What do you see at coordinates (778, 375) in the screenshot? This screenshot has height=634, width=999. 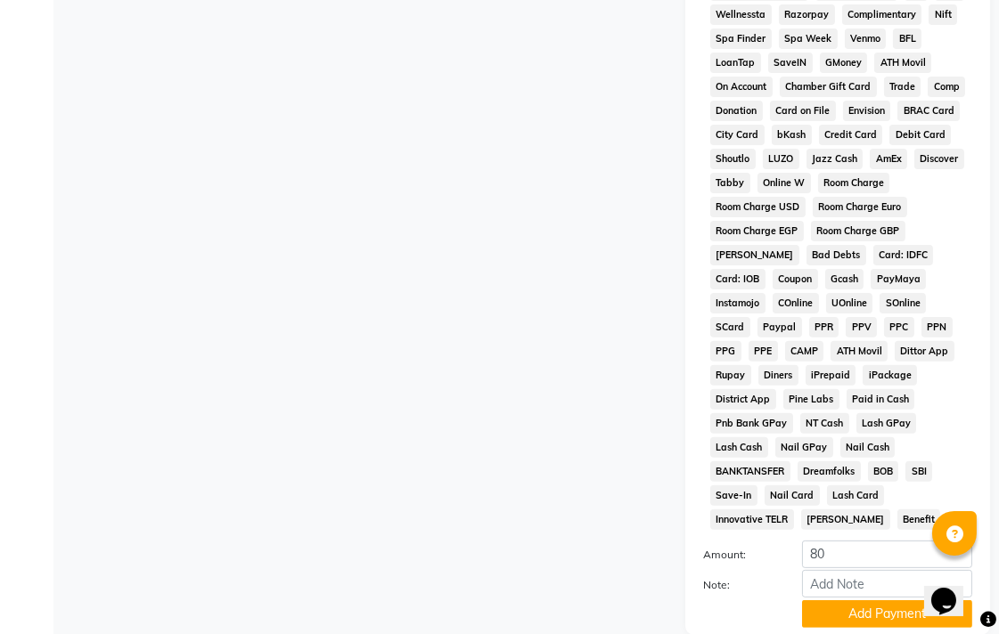 I see `span: Diners` at bounding box center [778, 375].